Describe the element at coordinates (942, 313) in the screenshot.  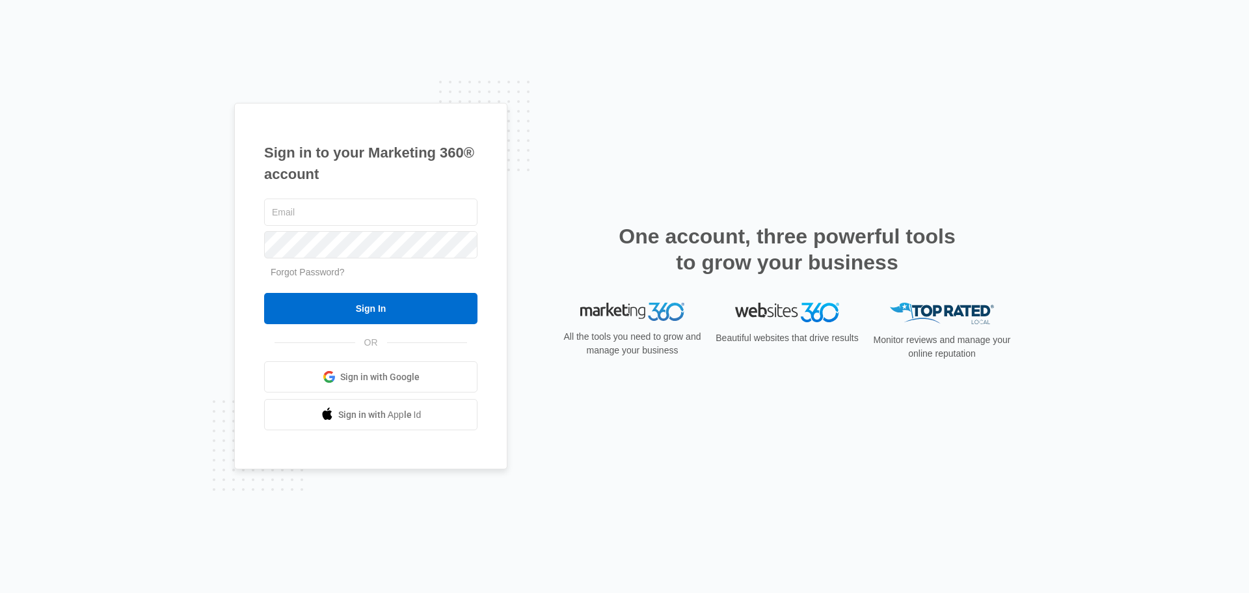
I see `img: Top Rated Local` at that location.